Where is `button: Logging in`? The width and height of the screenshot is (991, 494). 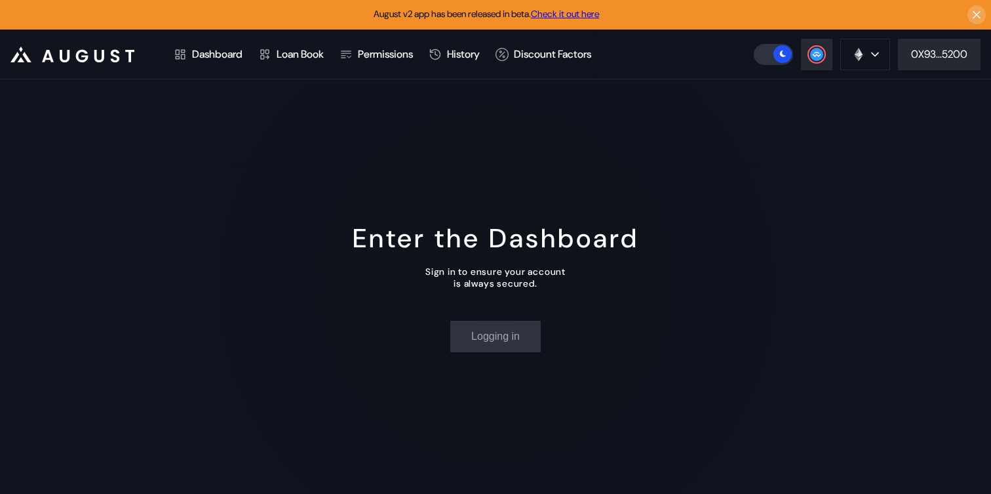
button: Logging in is located at coordinates (496, 336).